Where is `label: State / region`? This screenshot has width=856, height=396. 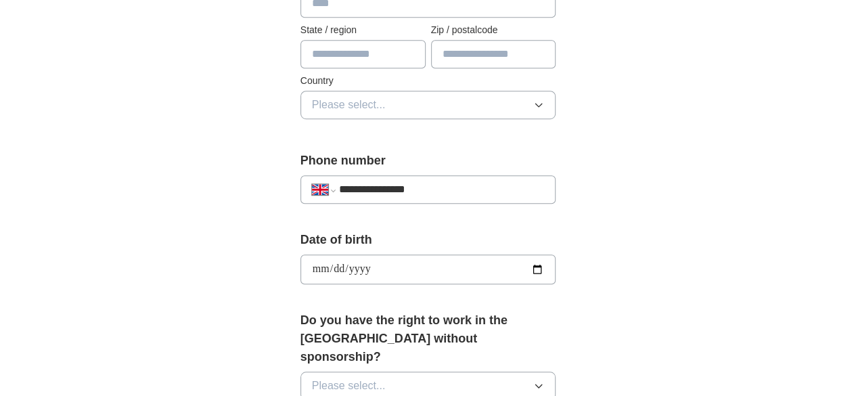 label: State / region is located at coordinates (363, 30).